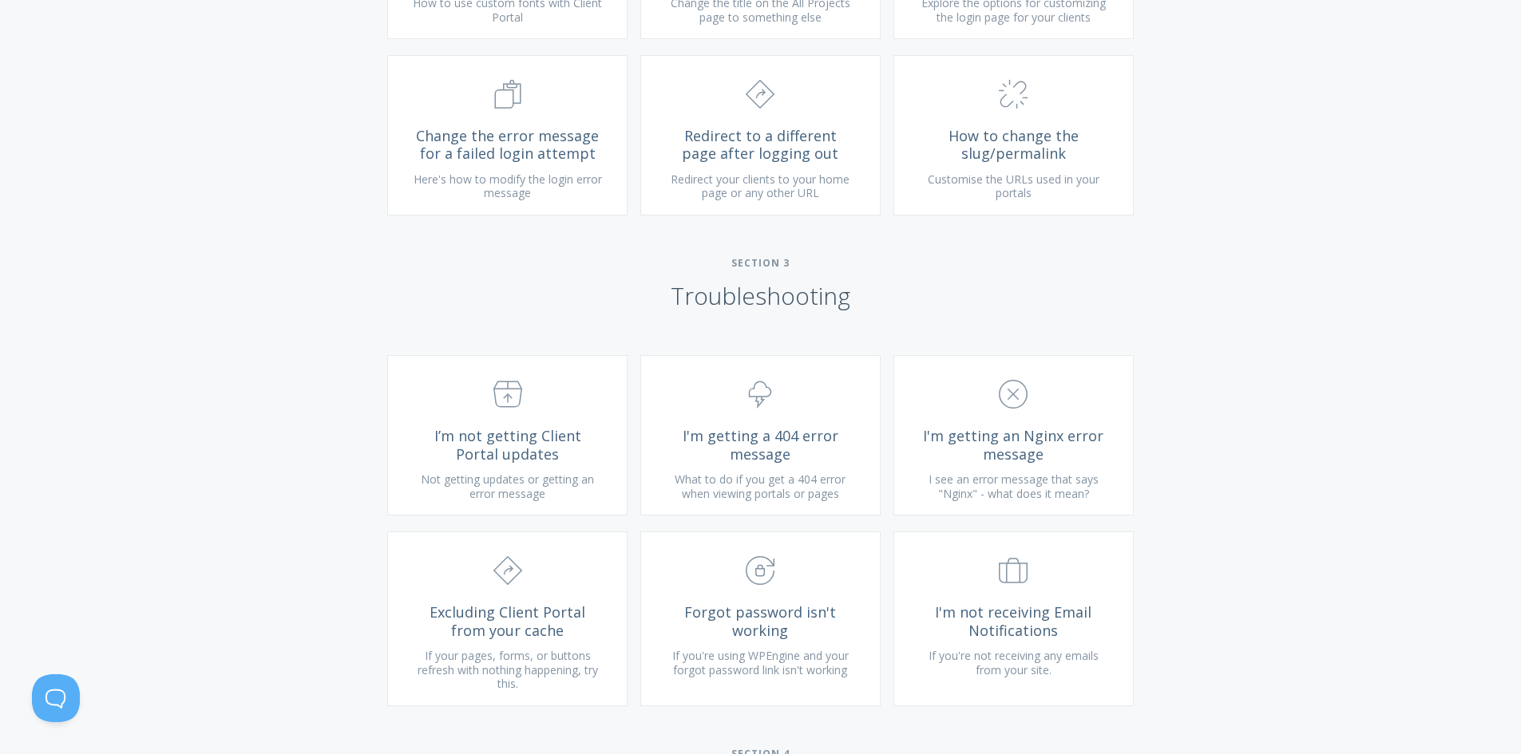 The width and height of the screenshot is (1521, 754). What do you see at coordinates (1013, 486) in the screenshot?
I see `span: I see an error message that says "Nginx" - what does it mean?` at bounding box center [1013, 486].